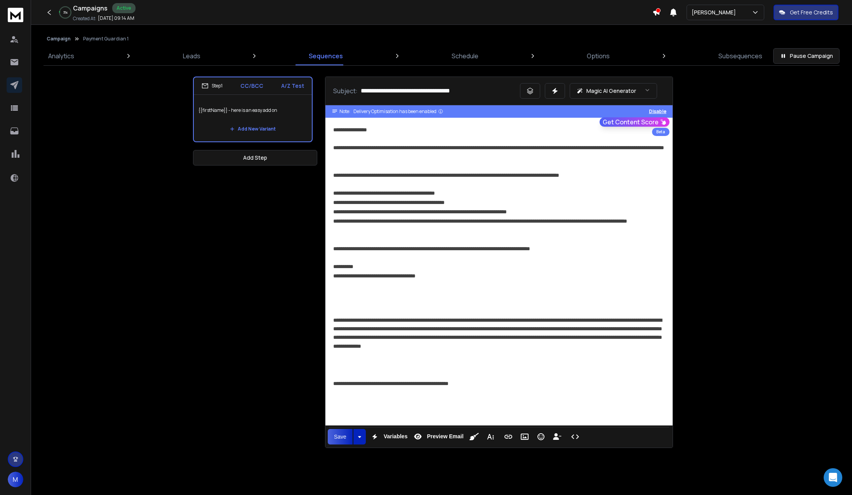  I want to click on span: M, so click(16, 479).